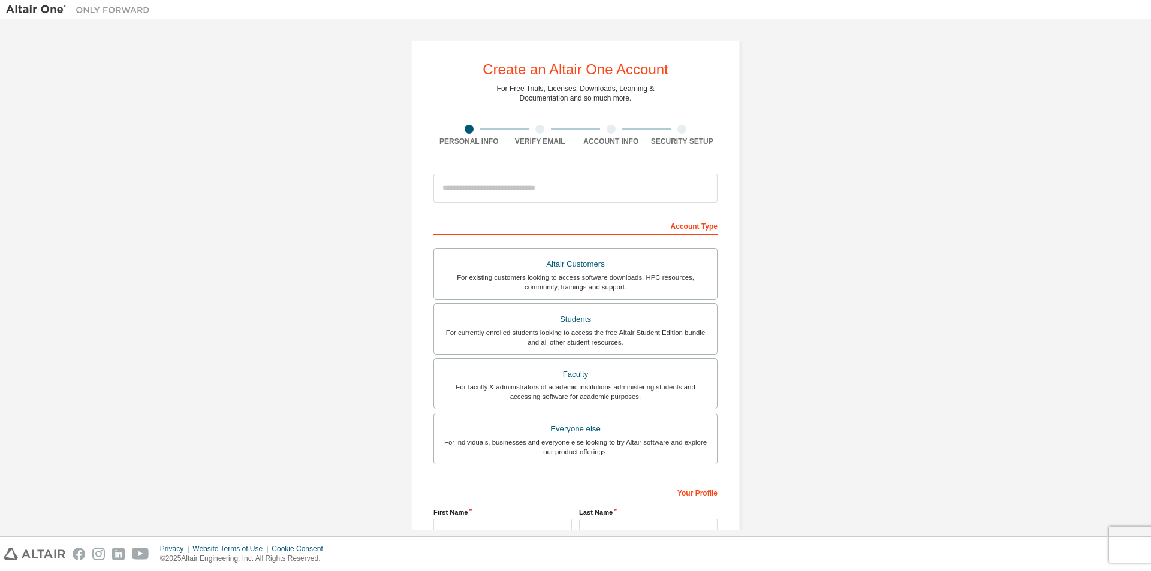  What do you see at coordinates (232, 549) in the screenshot?
I see `div: Website Terms of Use` at bounding box center [232, 549].